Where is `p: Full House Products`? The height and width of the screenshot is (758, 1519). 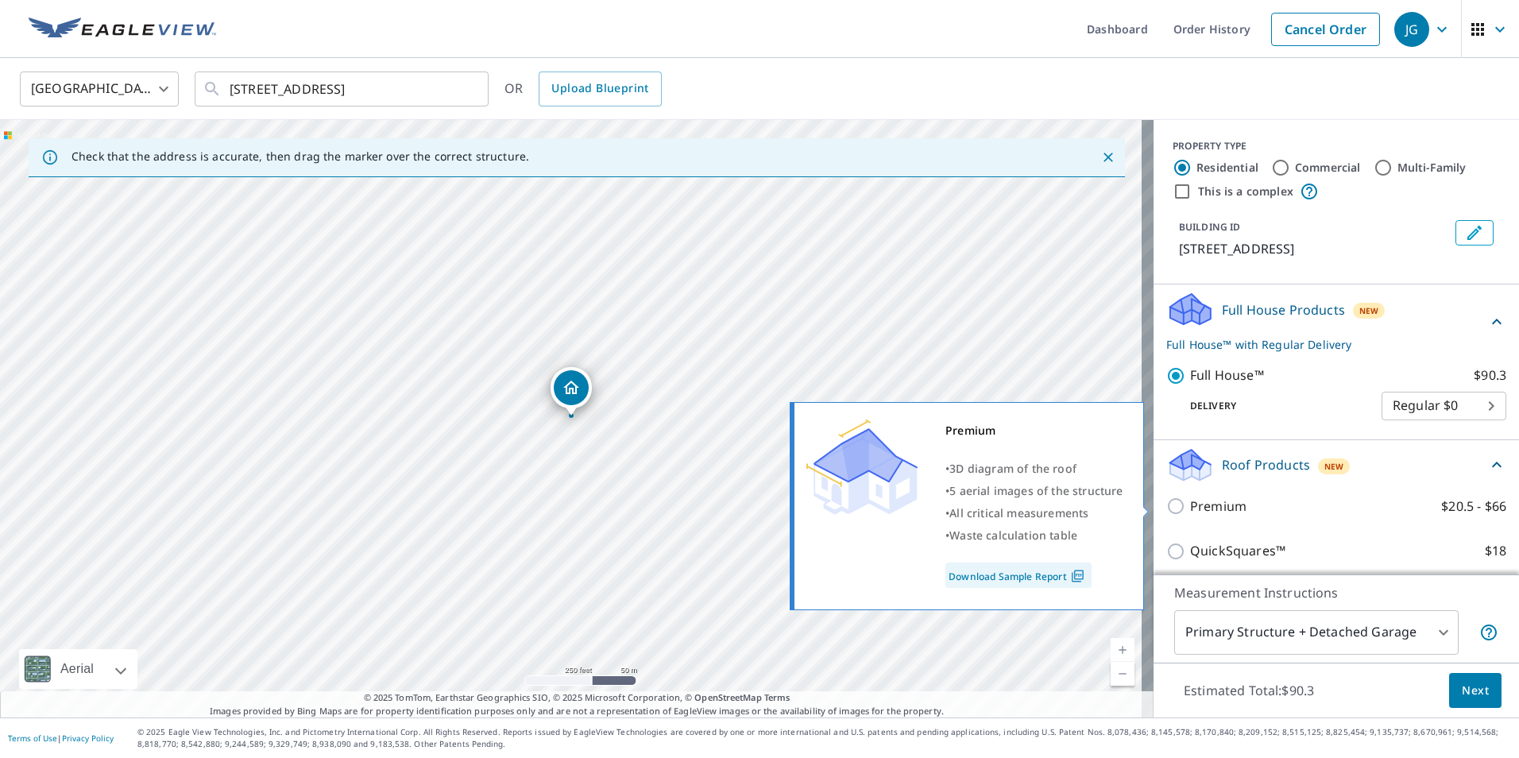 p: Full House Products is located at coordinates (1283, 310).